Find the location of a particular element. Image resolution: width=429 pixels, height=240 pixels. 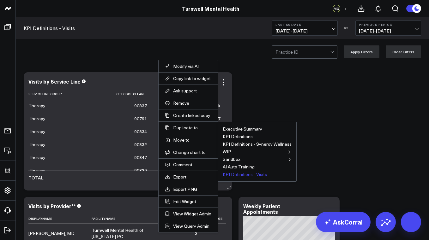

a: KPI Definitions - Visits is located at coordinates (49, 28).